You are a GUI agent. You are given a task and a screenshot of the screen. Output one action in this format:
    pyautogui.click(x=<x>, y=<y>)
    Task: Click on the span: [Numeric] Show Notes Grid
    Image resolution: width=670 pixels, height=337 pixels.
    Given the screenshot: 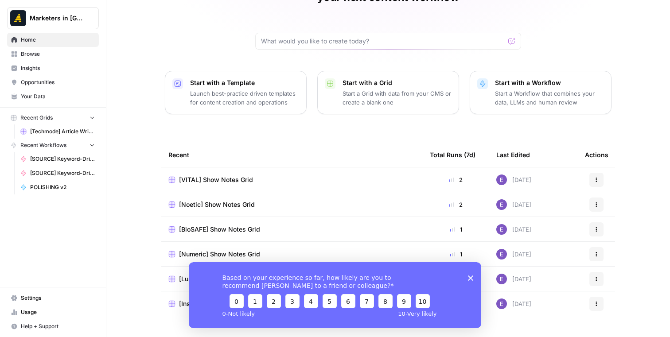 What is the action you would take?
    pyautogui.click(x=220, y=255)
    